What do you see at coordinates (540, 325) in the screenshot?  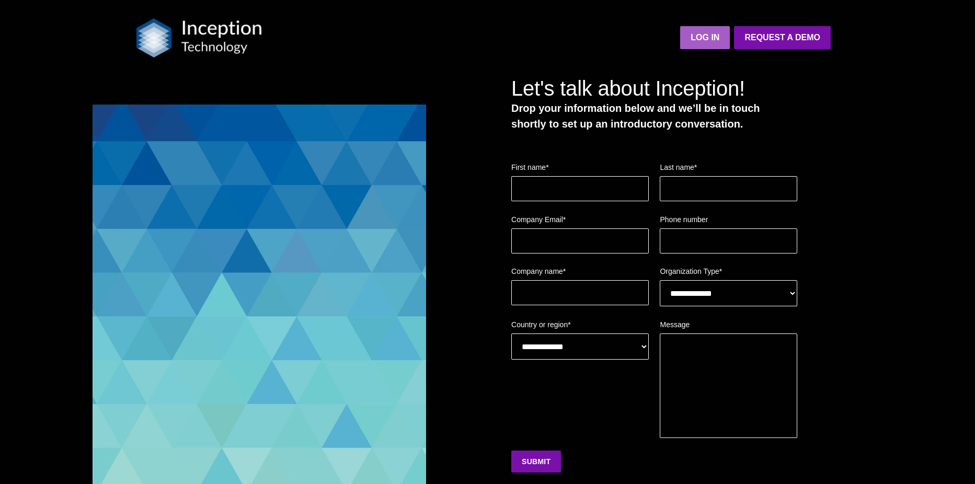 I see `span: Country or region` at bounding box center [540, 325].